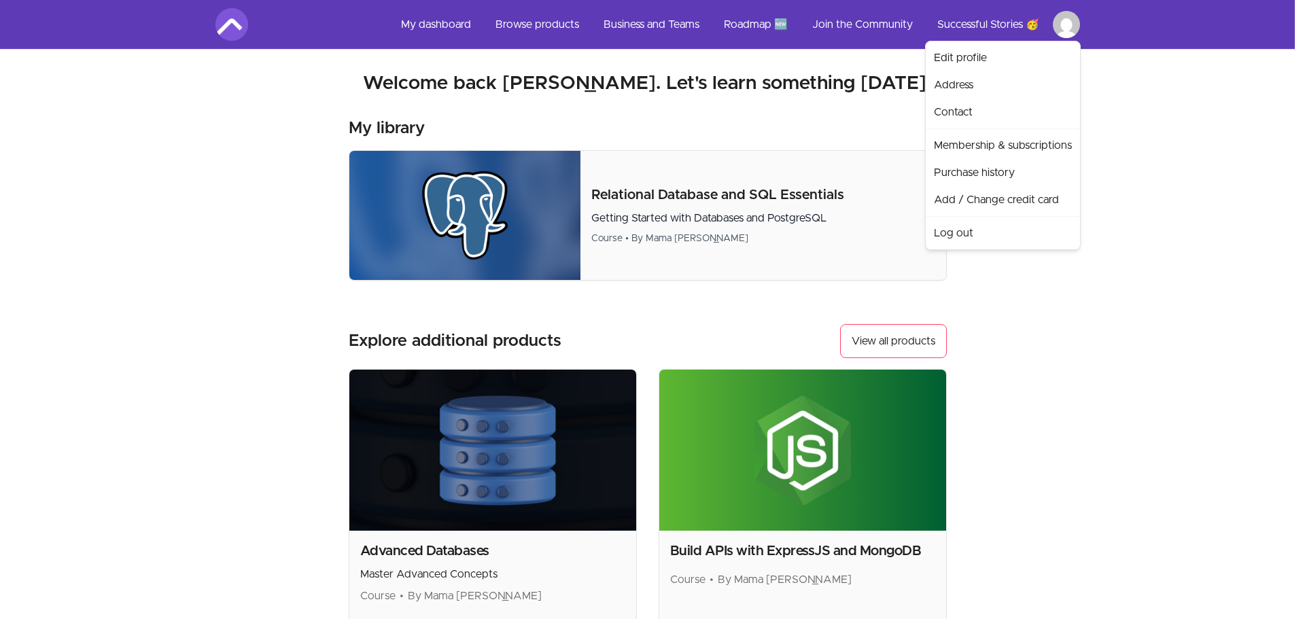 The width and height of the screenshot is (1305, 619). Describe the element at coordinates (1002, 85) in the screenshot. I see `a: Address` at that location.